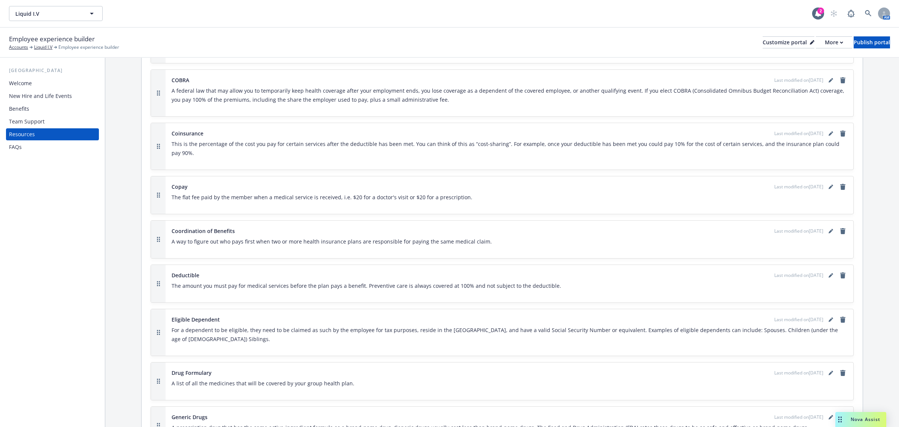  Describe the element at coordinates (789, 42) in the screenshot. I see `div: Customize portal` at that location.